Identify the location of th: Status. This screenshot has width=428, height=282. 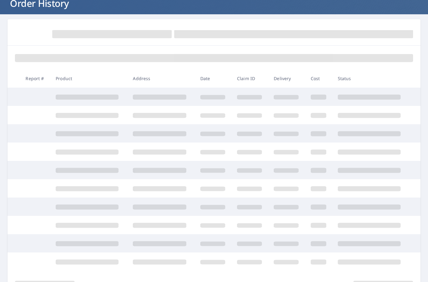
(371, 78).